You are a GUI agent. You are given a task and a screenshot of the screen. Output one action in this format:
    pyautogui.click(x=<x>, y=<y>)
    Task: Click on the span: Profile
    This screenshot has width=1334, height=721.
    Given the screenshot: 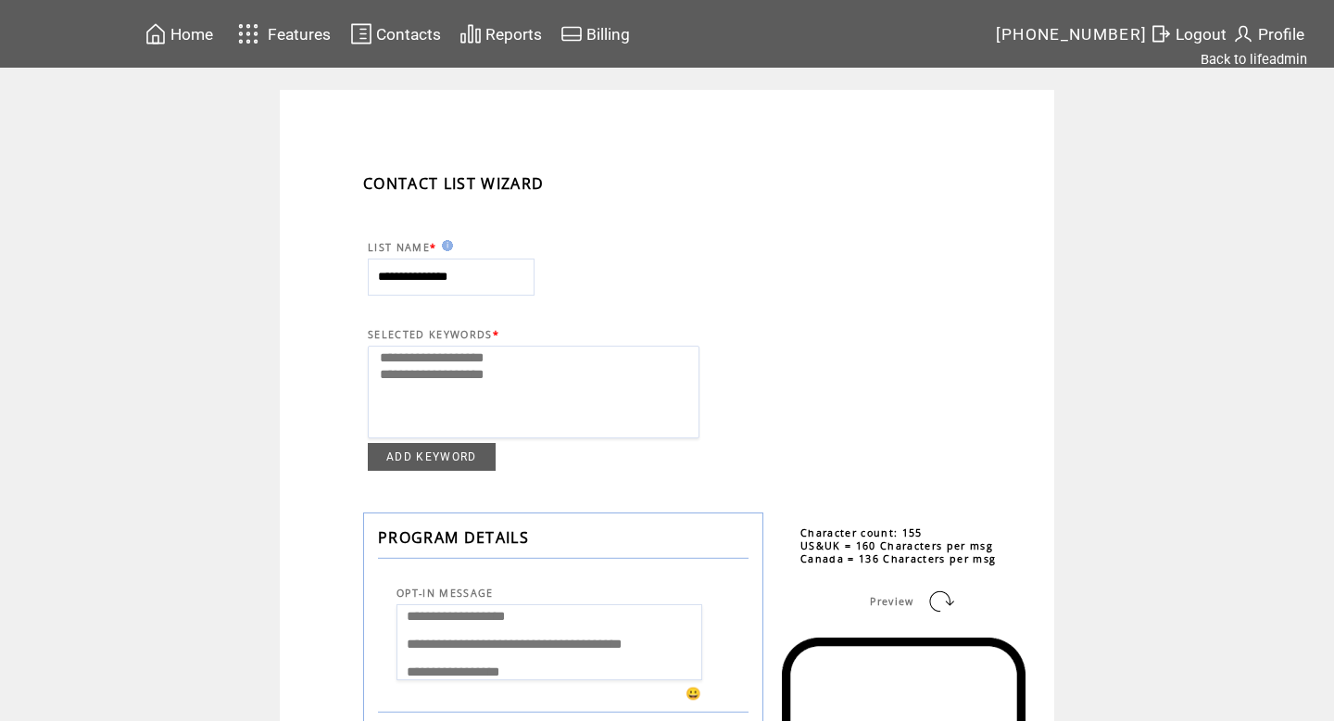 What is the action you would take?
    pyautogui.click(x=1281, y=34)
    